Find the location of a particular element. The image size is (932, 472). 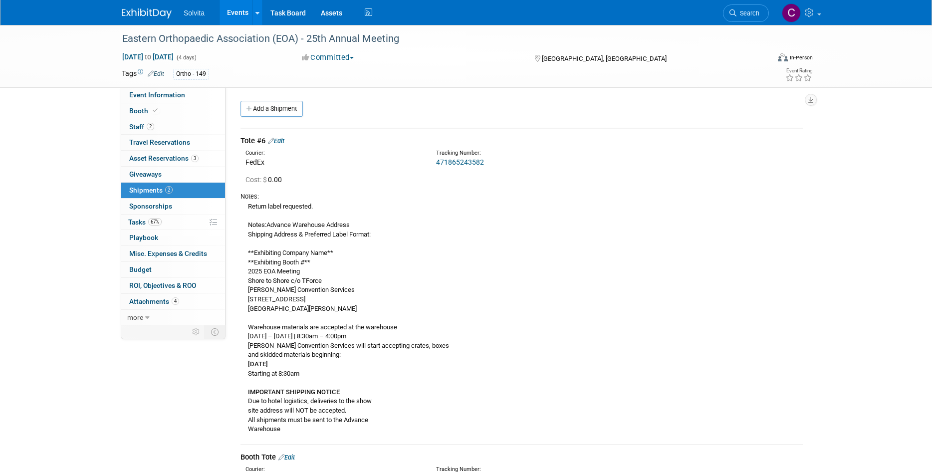

div: In-Person is located at coordinates (801, 57).